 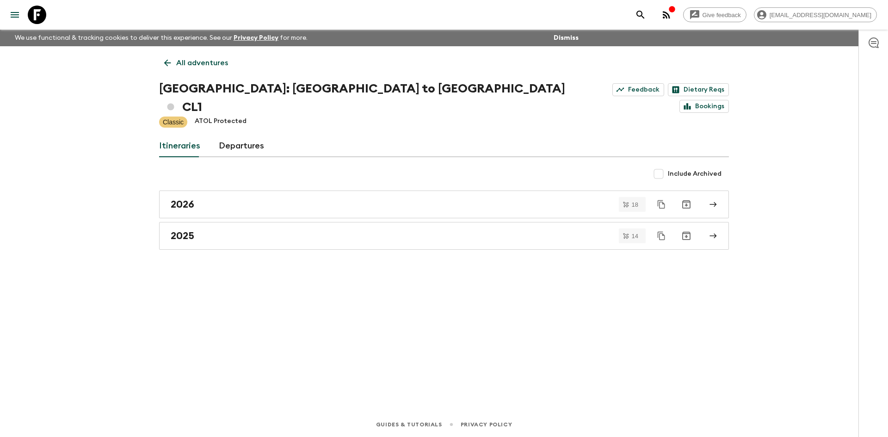 What do you see at coordinates (444, 236) in the screenshot?
I see `a: 2025` at bounding box center [444, 236].